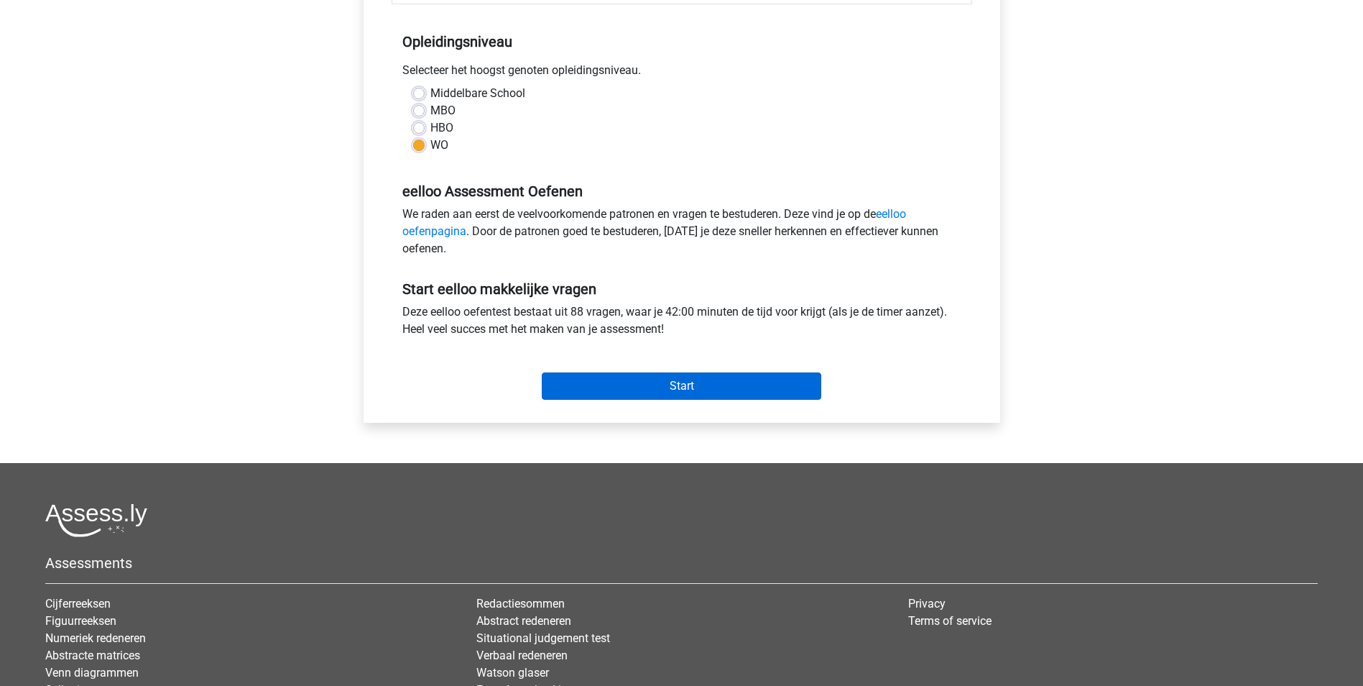 Image resolution: width=1363 pixels, height=686 pixels. What do you see at coordinates (681, 386) in the screenshot?
I see `input: Start` at bounding box center [681, 386].